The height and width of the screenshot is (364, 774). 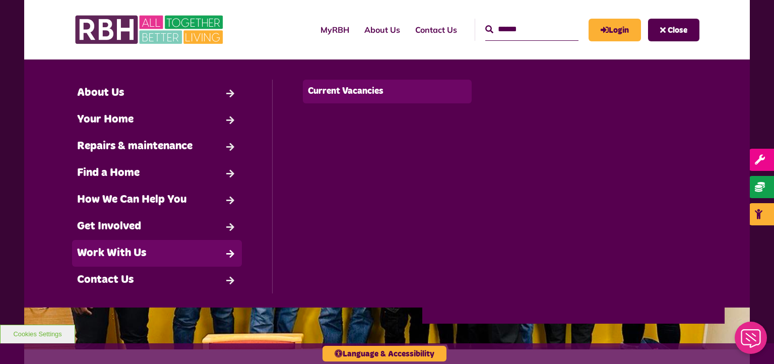 I want to click on a: Current Vacancies, so click(x=388, y=91).